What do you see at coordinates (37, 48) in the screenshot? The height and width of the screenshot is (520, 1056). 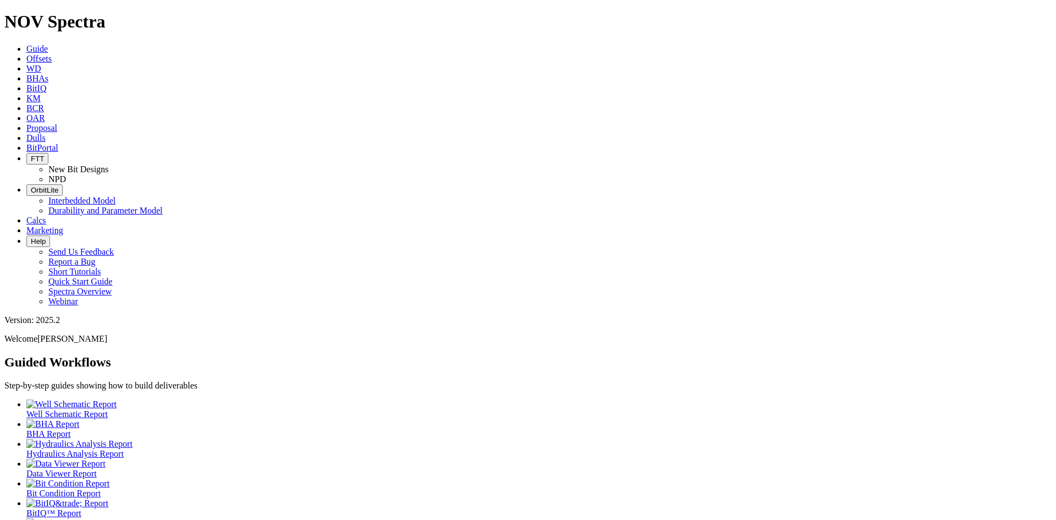 I see `span: Guide` at bounding box center [37, 48].